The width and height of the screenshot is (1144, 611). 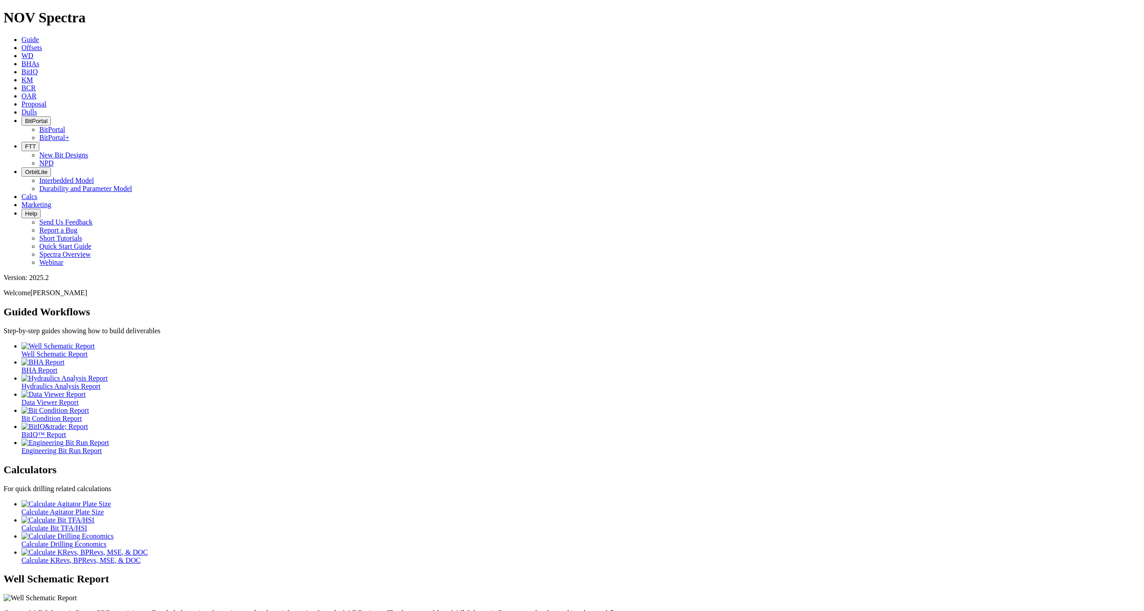 What do you see at coordinates (581, 523) in the screenshot?
I see `a: Calculate Bit TFA/HSI Calculate Bit TFA/HSI` at bounding box center [581, 523].